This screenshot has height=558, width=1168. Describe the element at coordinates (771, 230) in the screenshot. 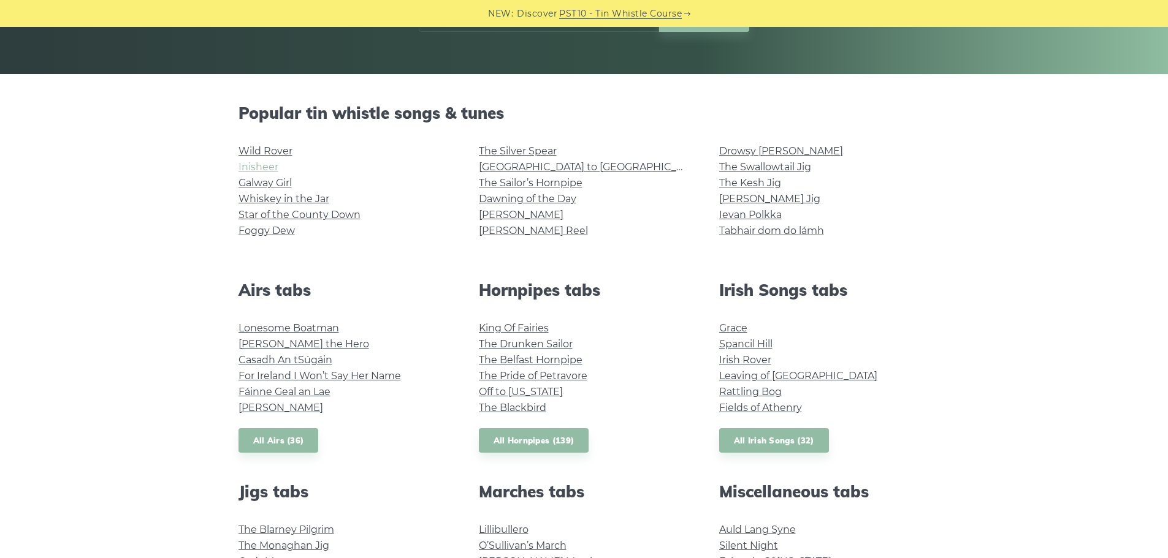

I see `a: Tabhair dom do lámh` at that location.